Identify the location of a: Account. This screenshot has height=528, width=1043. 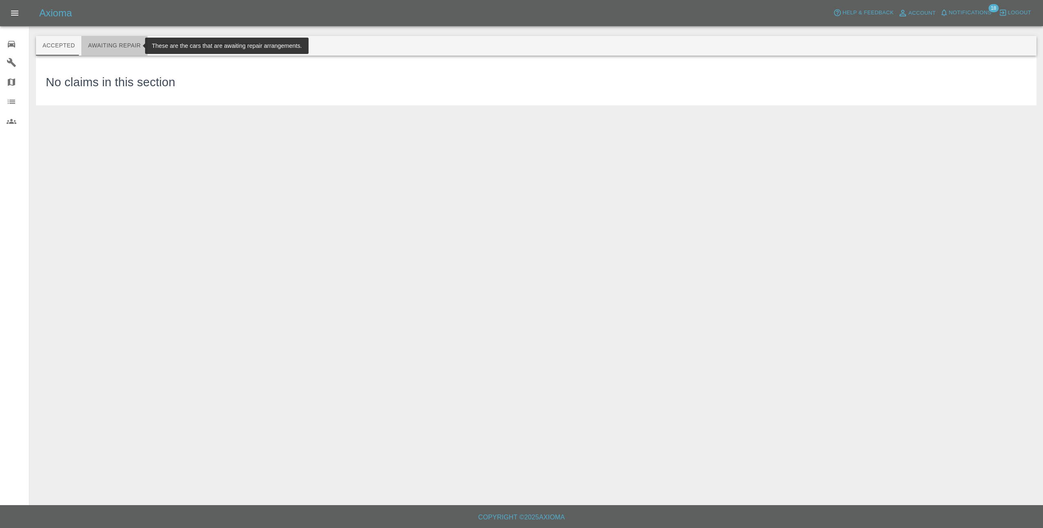
(917, 13).